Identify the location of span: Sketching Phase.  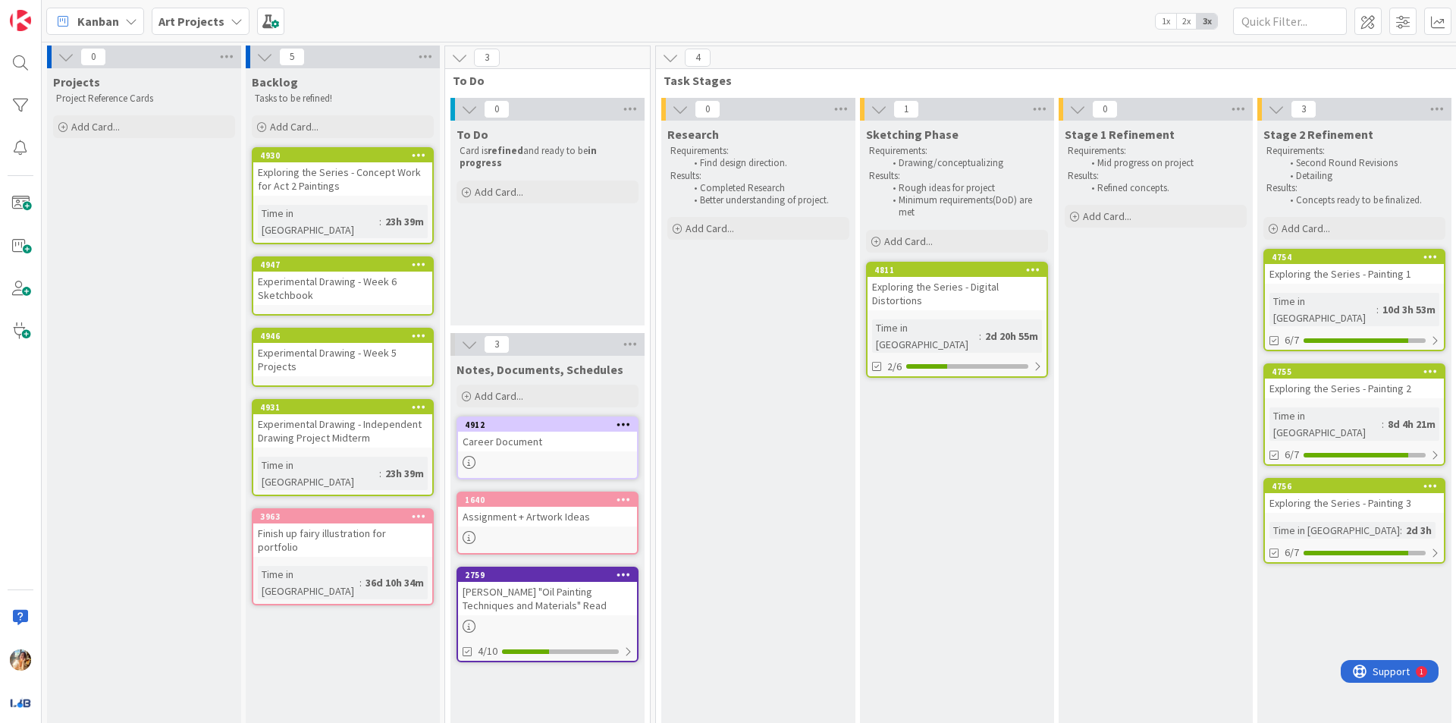
(912, 134).